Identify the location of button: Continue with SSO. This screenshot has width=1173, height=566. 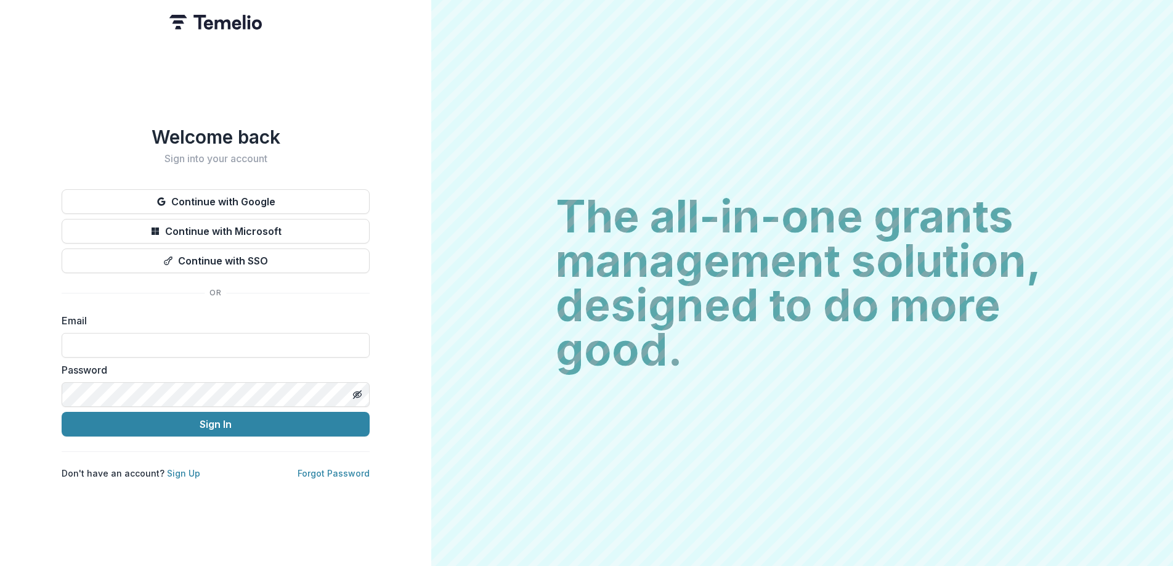
(216, 261).